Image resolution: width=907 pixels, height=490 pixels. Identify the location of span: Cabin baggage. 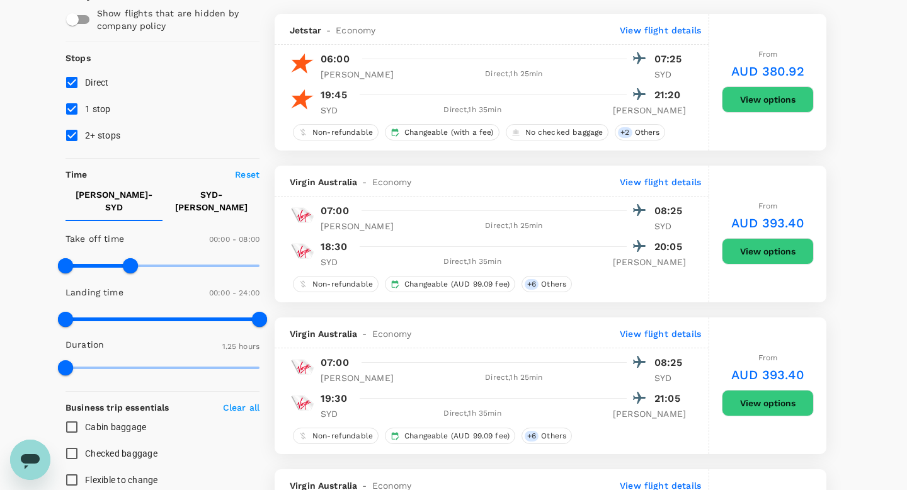
(115, 427).